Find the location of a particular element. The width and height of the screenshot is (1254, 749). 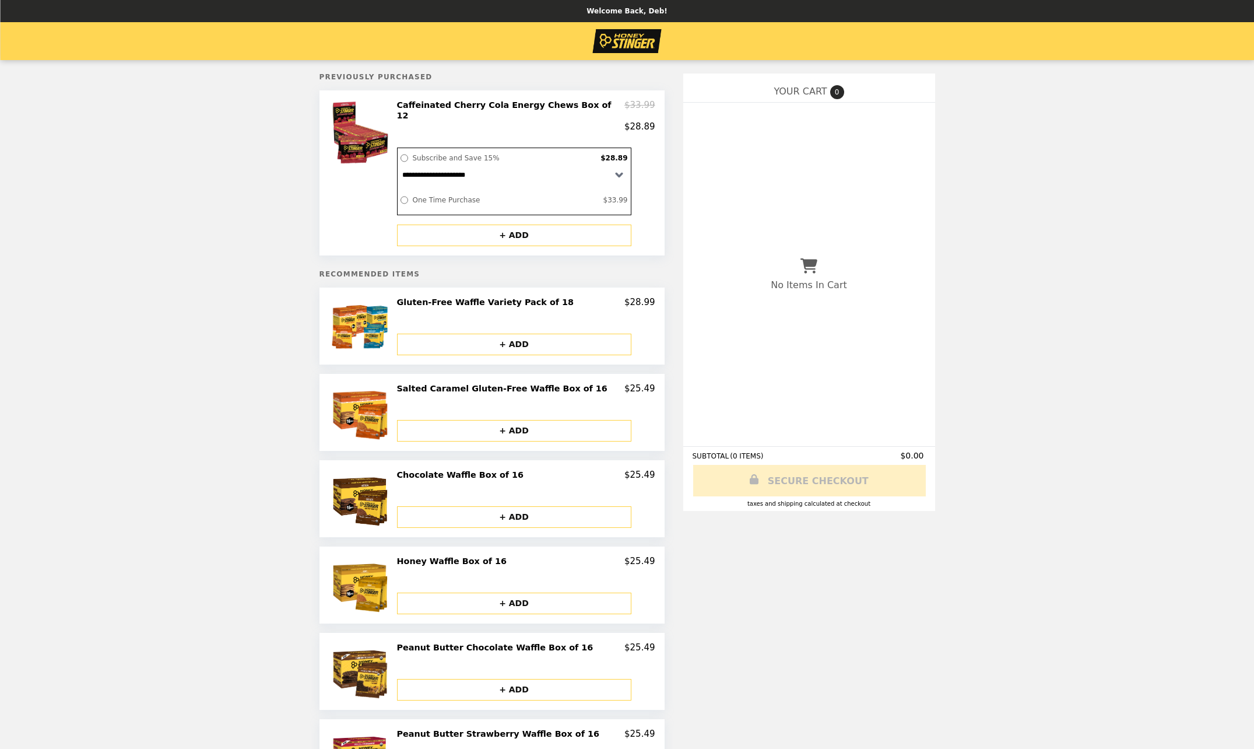

label: Subscribe and Save 15% is located at coordinates (504, 158).